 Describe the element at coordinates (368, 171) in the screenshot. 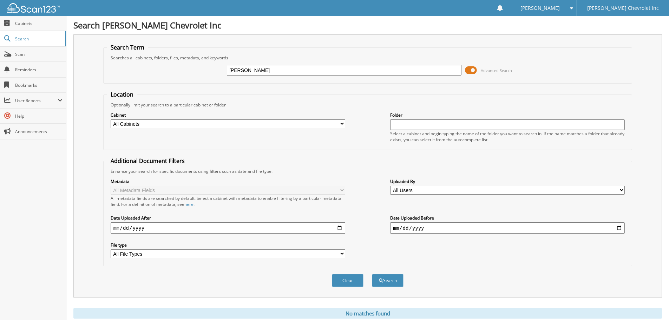

I see `div: Enhance your search for specific documents using filters such as date and file type.` at that location.